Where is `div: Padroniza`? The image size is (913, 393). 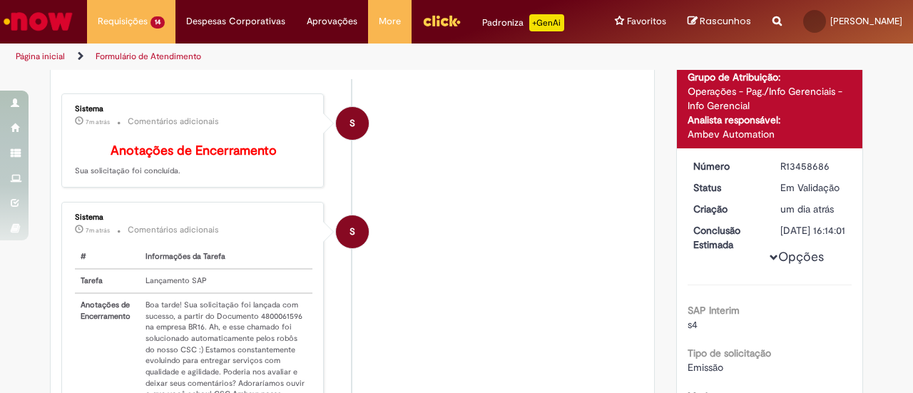
div: Padroniza is located at coordinates (523, 23).